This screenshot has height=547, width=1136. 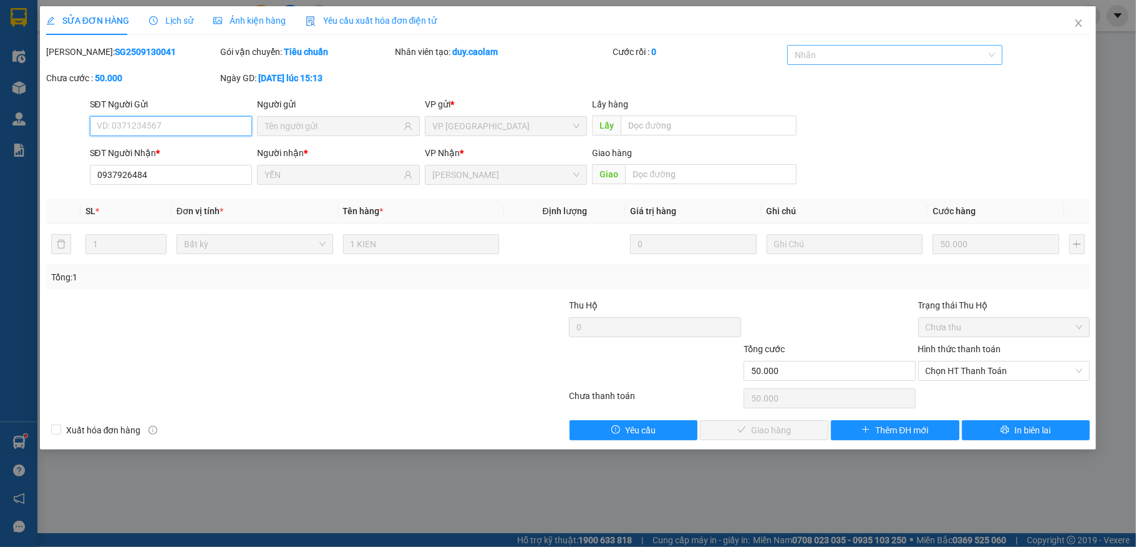 What do you see at coordinates (616, 430) in the screenshot?
I see `span: exclamation-circle` at bounding box center [616, 430].